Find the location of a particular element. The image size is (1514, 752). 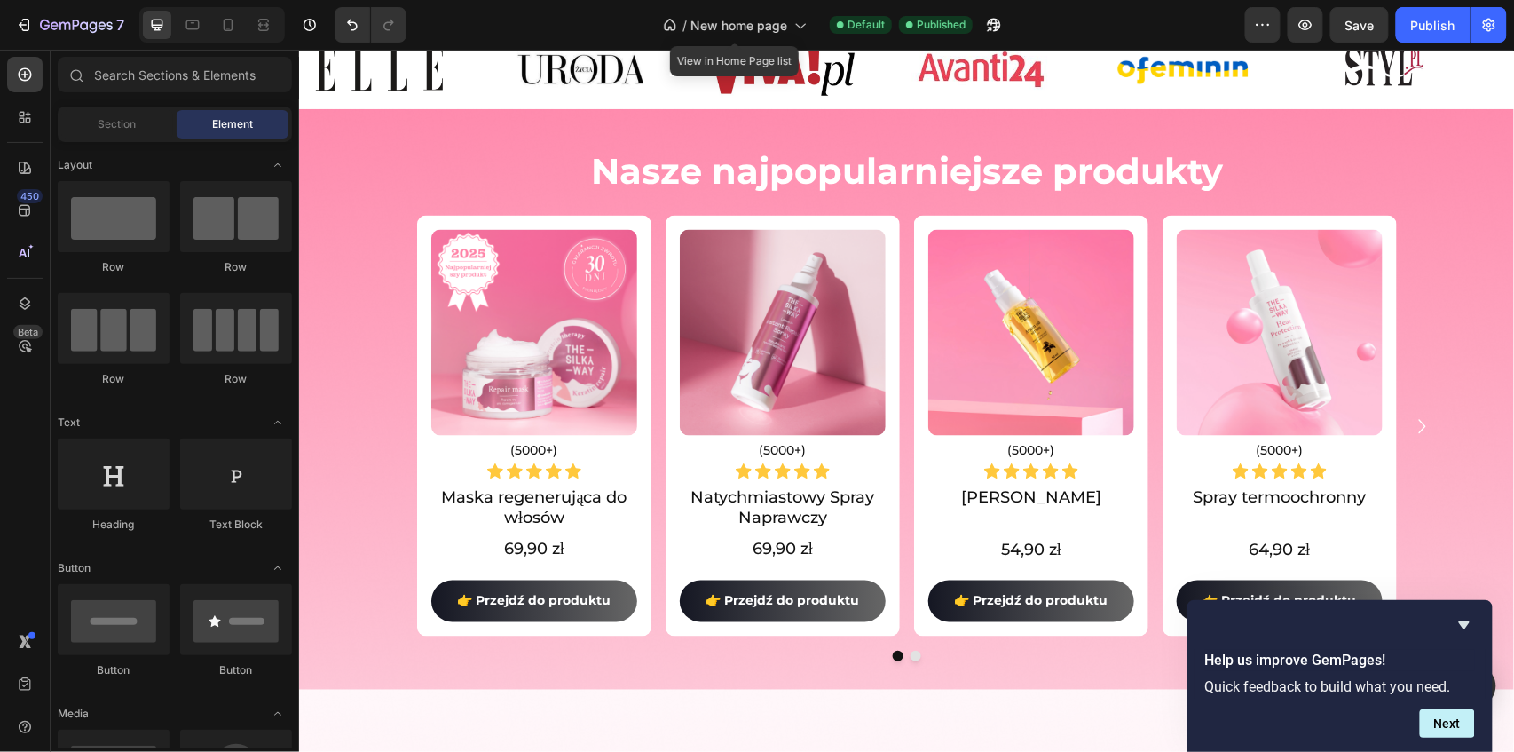

p: 7 is located at coordinates (120, 25).